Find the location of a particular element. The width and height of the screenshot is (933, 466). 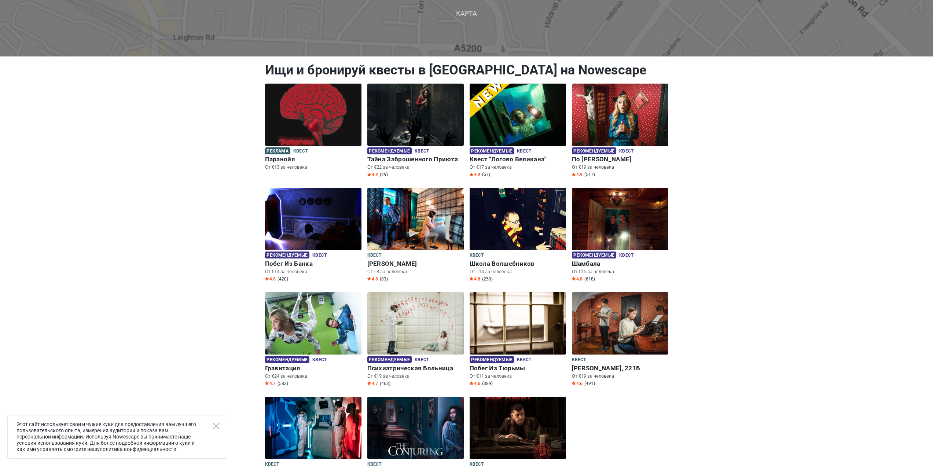

span: (463) is located at coordinates (385, 383).